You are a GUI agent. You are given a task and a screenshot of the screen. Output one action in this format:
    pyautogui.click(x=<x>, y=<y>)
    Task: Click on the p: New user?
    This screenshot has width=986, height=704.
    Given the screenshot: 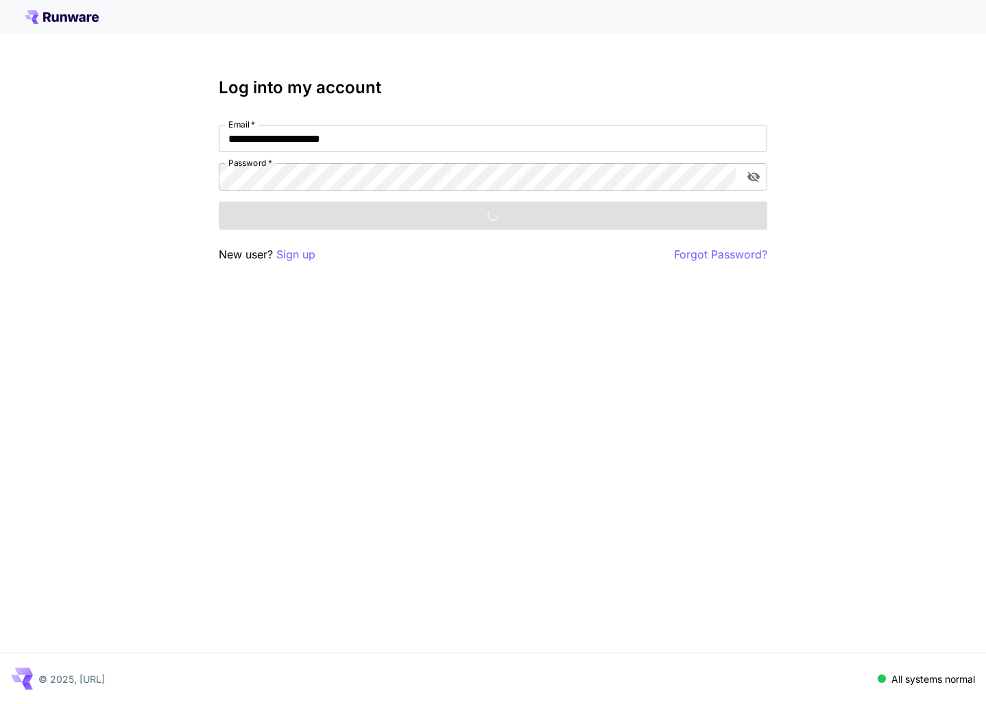 What is the action you would take?
    pyautogui.click(x=267, y=254)
    